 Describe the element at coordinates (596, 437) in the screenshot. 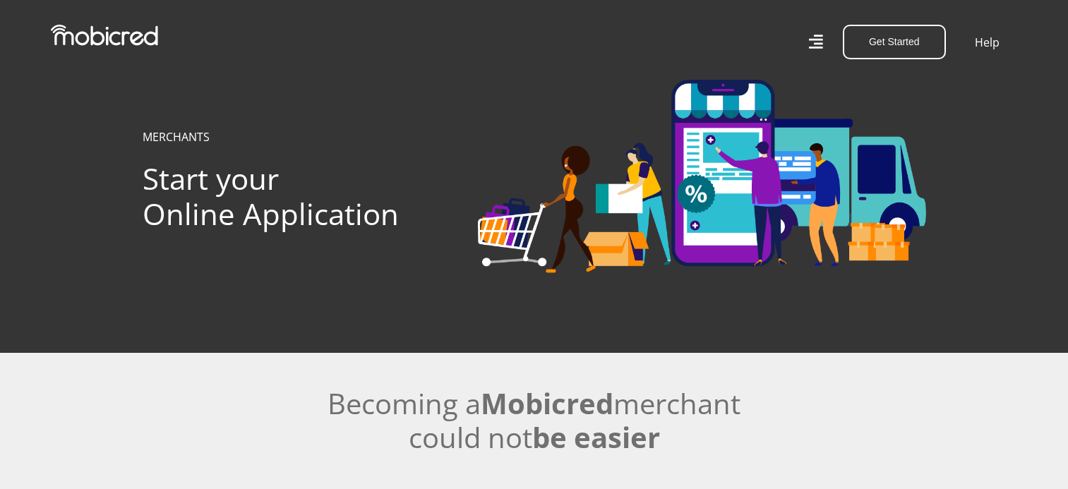

I see `span: be easier` at that location.